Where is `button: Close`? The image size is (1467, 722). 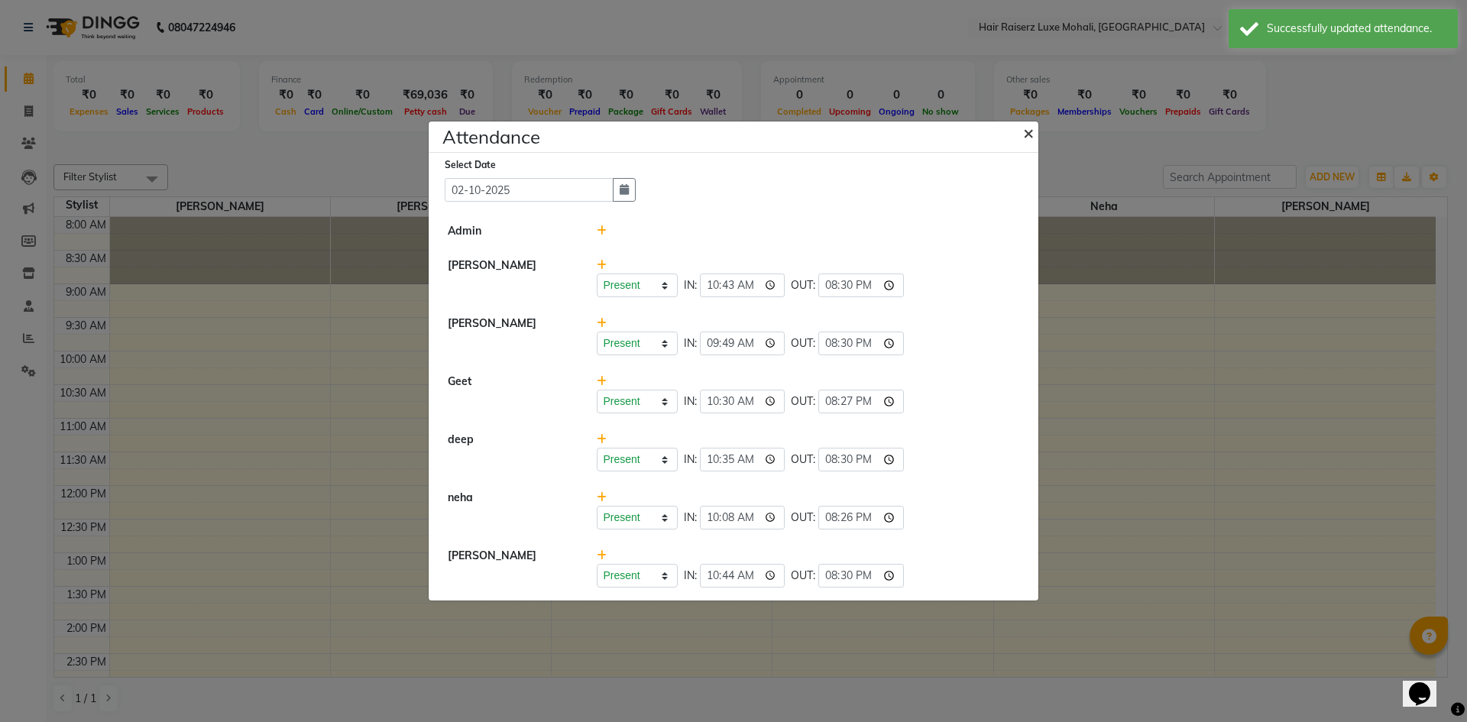
button: Close is located at coordinates (1030, 132).